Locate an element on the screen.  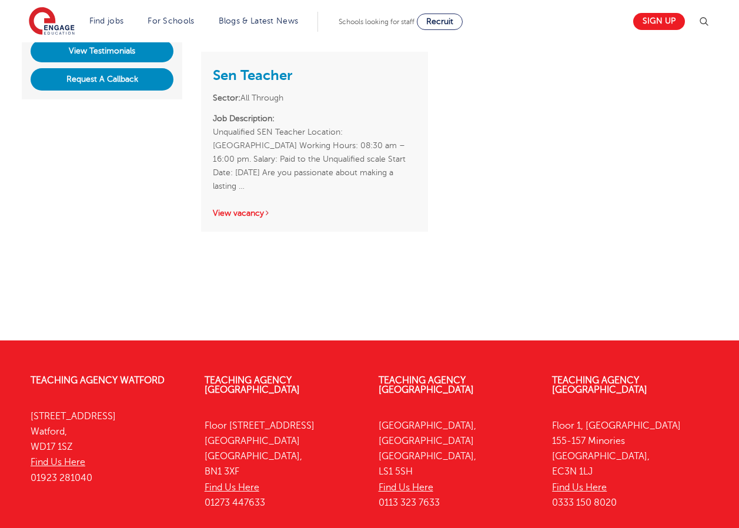
a: Teaching Agency Watford is located at coordinates (98, 380).